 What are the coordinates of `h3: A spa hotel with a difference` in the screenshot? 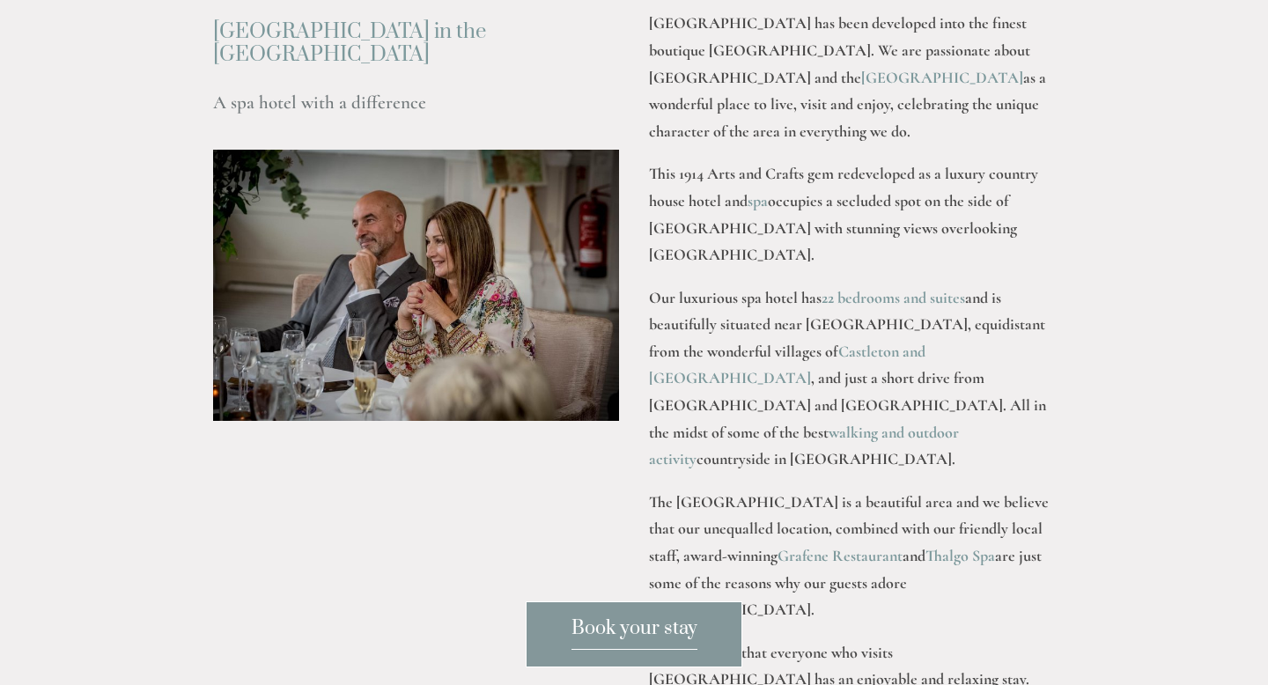 It's located at (416, 103).